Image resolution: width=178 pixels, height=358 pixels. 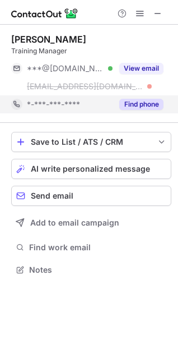 I want to click on button: Send email, so click(x=91, y=196).